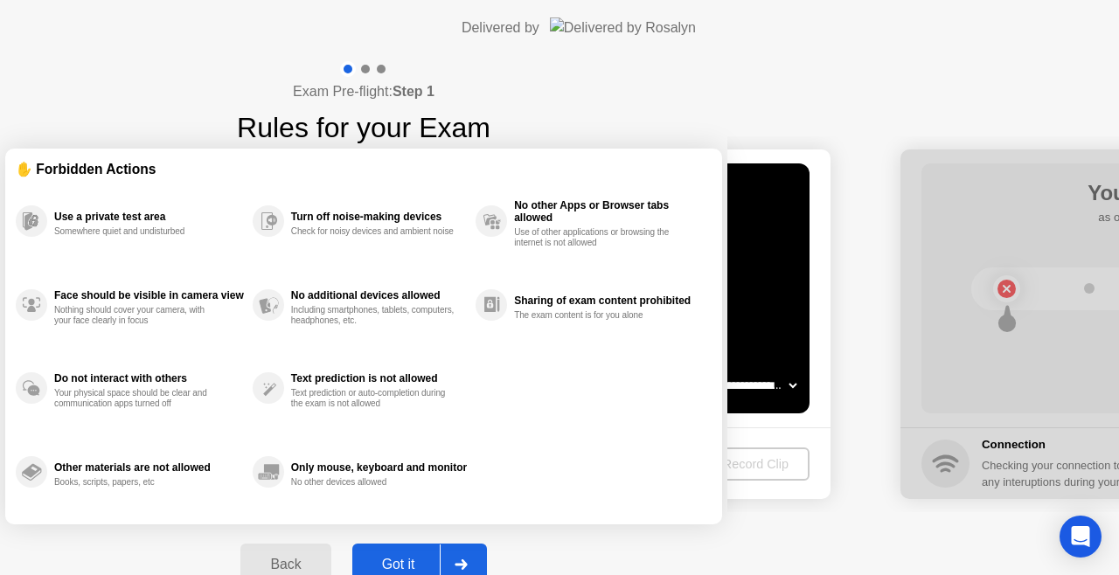  I want to click on div: Other materials are not allowed, so click(149, 468).